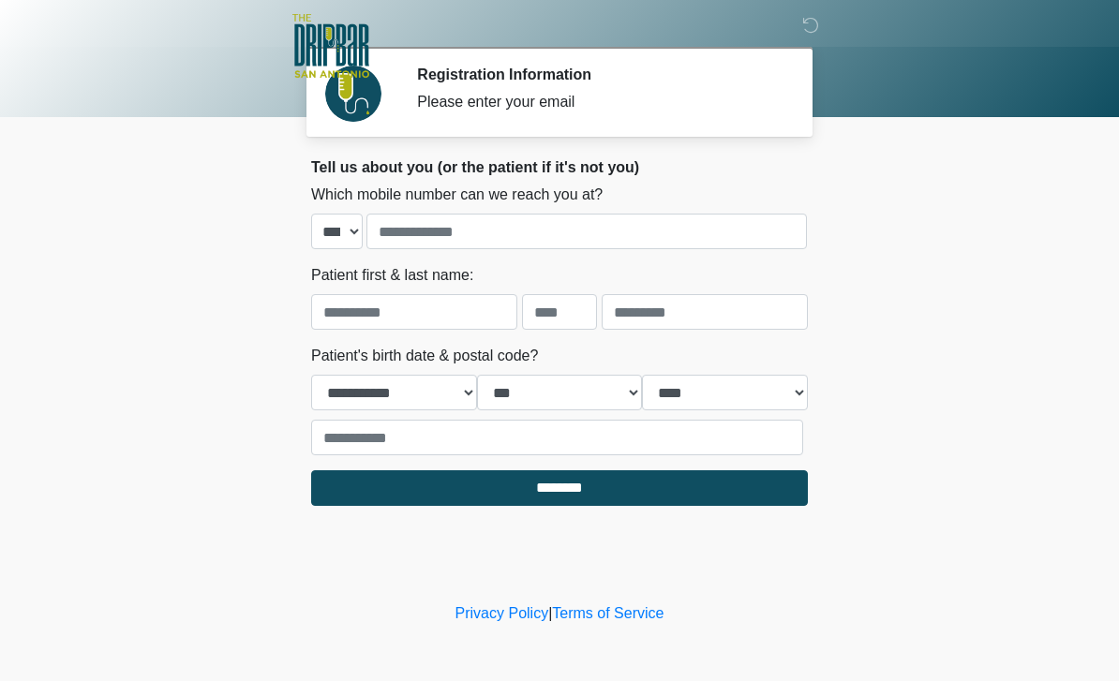 The image size is (1119, 681). Describe the element at coordinates (331, 47) in the screenshot. I see `img: The DRIPBaR - San Antonio Fossil Creek Logo` at that location.